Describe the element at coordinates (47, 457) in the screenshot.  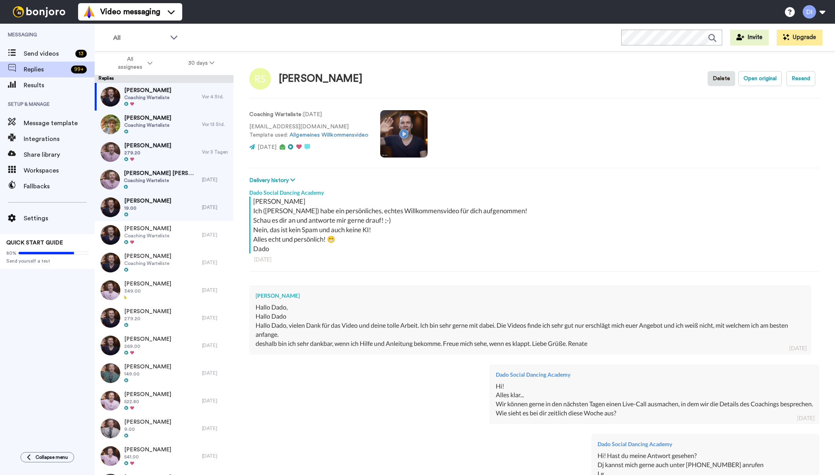
I see `button: Collapse menu` at that location.